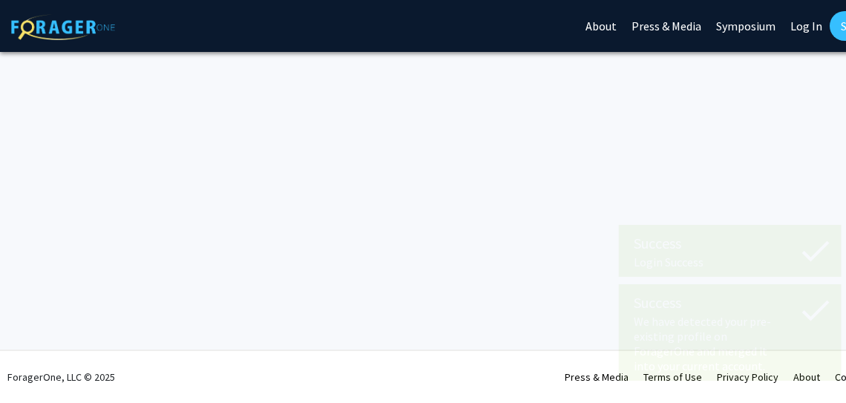 The image size is (846, 403). What do you see at coordinates (597, 377) in the screenshot?
I see `a: Press & Media` at bounding box center [597, 377].